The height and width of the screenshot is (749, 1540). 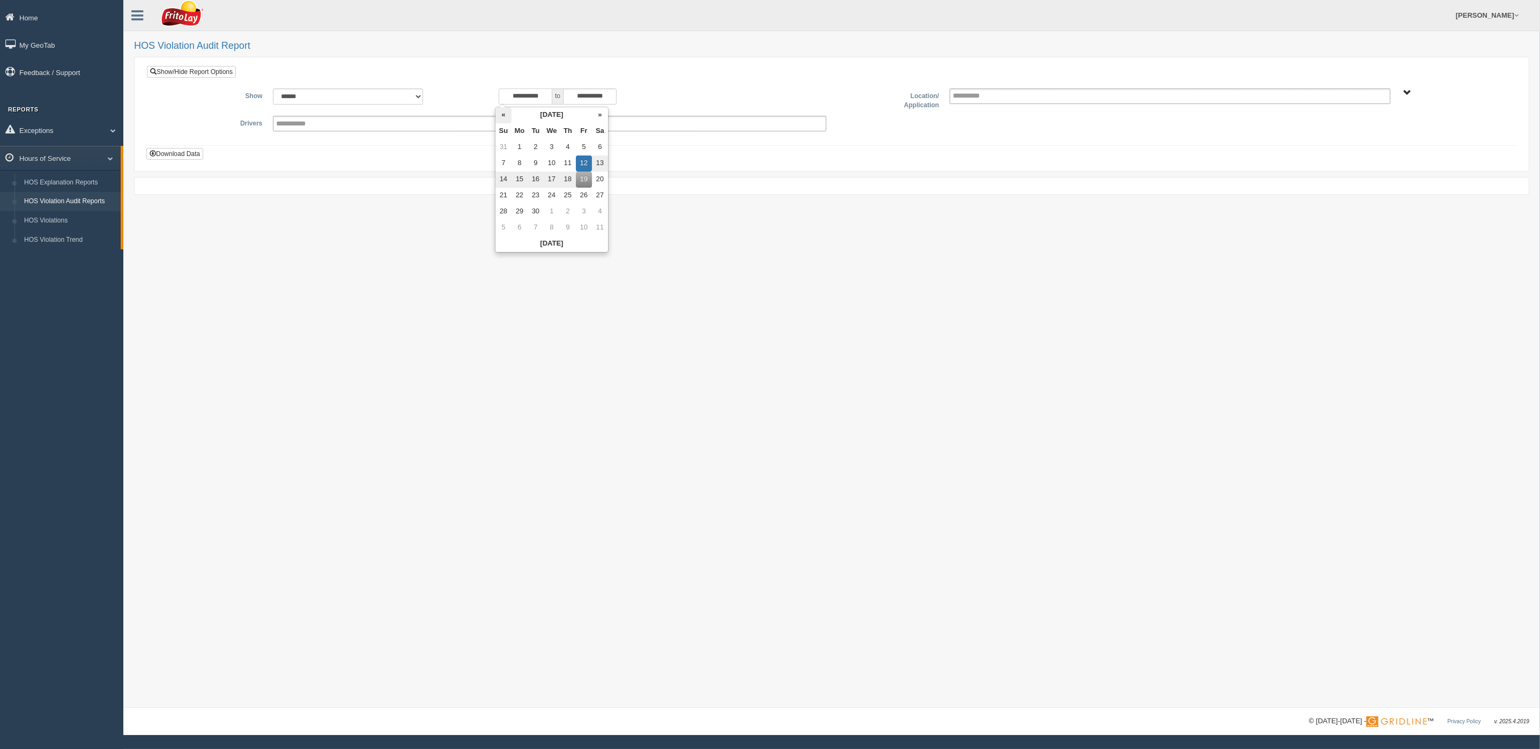 I want to click on td: 13, so click(x=600, y=164).